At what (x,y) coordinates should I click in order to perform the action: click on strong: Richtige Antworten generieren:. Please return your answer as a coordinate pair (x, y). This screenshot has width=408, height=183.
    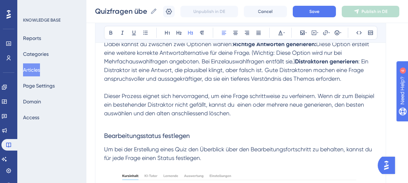
    Looking at the image, I should click on (275, 44).